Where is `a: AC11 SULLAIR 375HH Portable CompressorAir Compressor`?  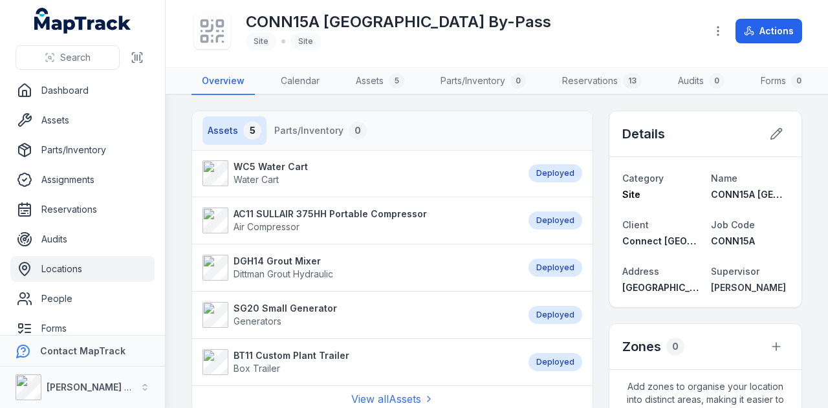
a: AC11 SULLAIR 375HH Portable CompressorAir Compressor is located at coordinates (359, 221).